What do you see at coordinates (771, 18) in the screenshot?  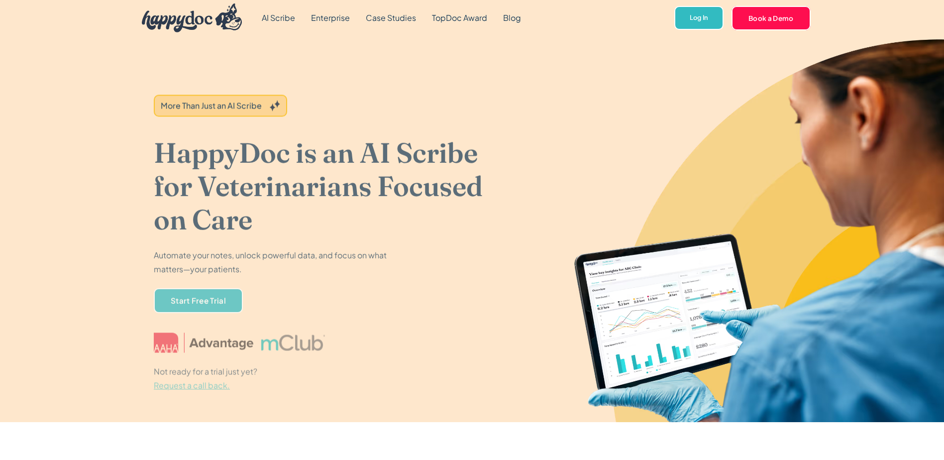 I see `a: Book a Demo` at bounding box center [771, 18].